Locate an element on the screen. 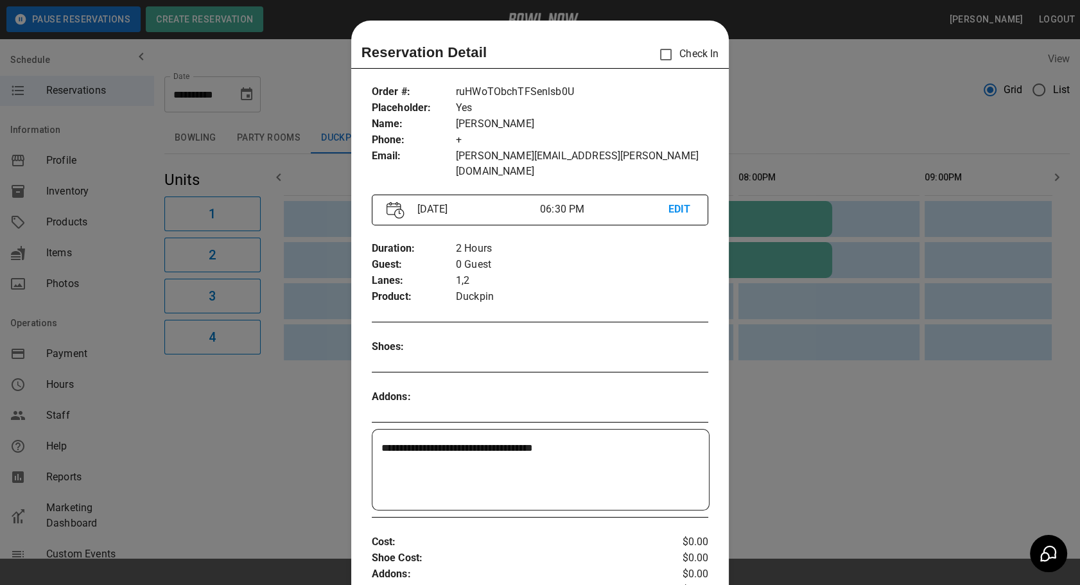 This screenshot has height=585, width=1080. p: 0 Guest is located at coordinates (582, 265).